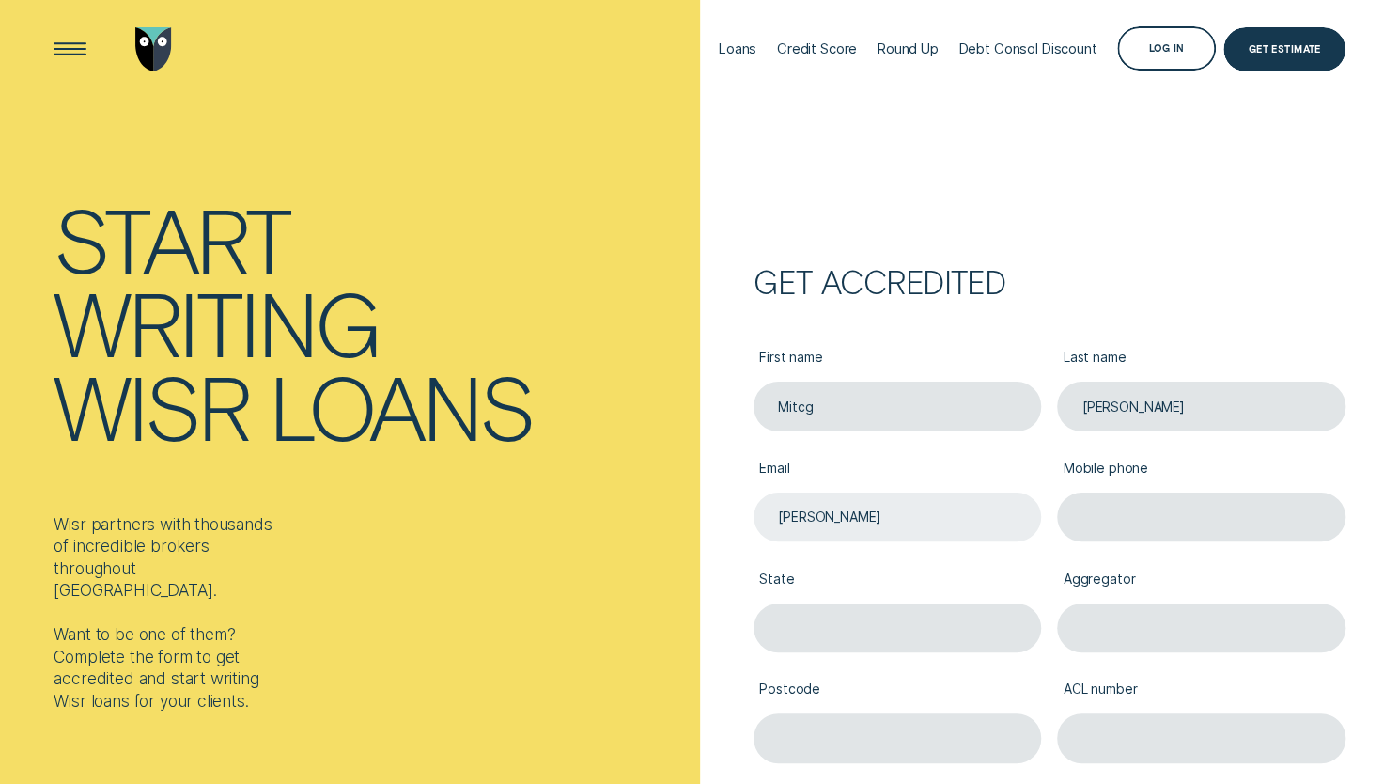 Image resolution: width=1399 pixels, height=784 pixels. Describe the element at coordinates (908, 49) in the screenshot. I see `div: Round Up` at that location.